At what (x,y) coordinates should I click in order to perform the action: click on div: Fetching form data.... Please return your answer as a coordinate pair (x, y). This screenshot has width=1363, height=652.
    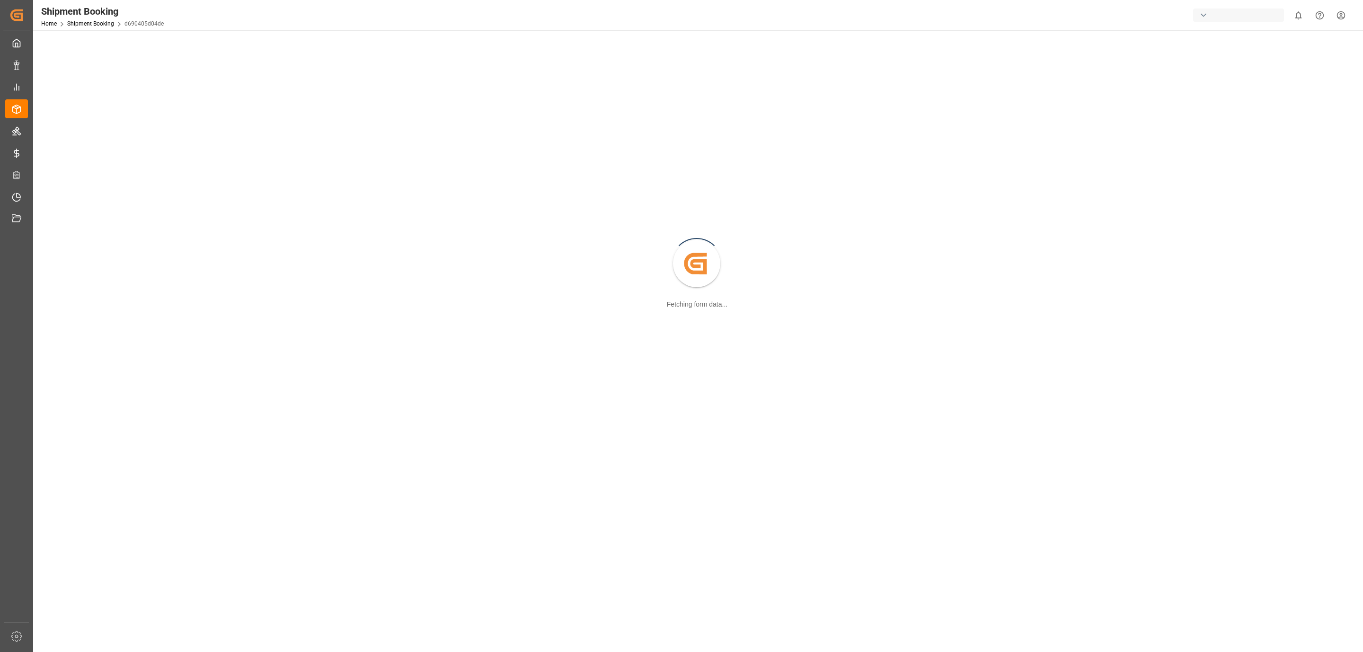
    Looking at the image, I should click on (697, 304).